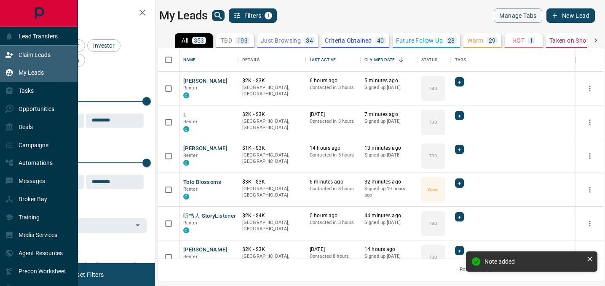  I want to click on p: $3K - $3K, so click(272, 182).